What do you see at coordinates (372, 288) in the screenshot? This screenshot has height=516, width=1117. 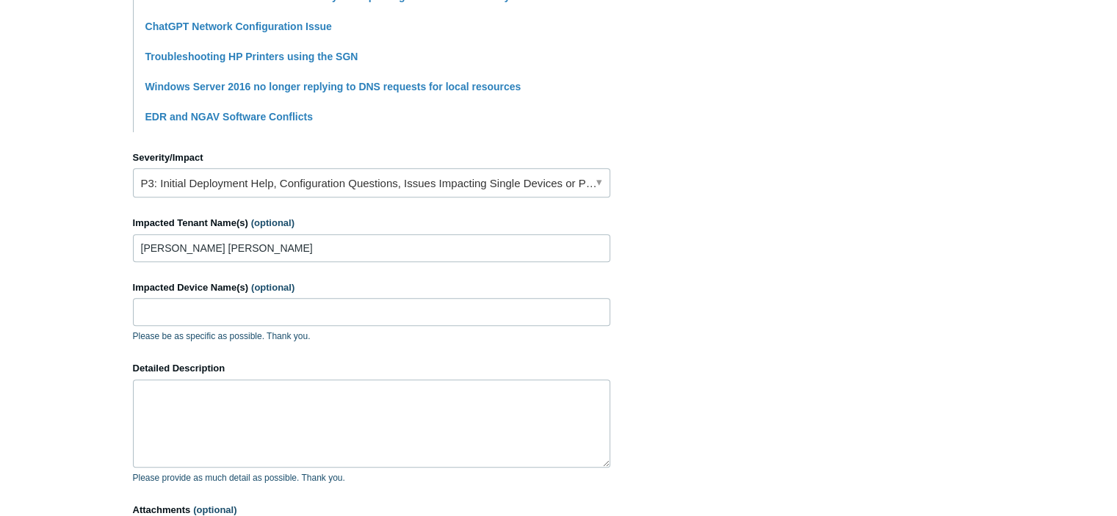 I see `label: Impacted Device Name(s)` at bounding box center [372, 288].